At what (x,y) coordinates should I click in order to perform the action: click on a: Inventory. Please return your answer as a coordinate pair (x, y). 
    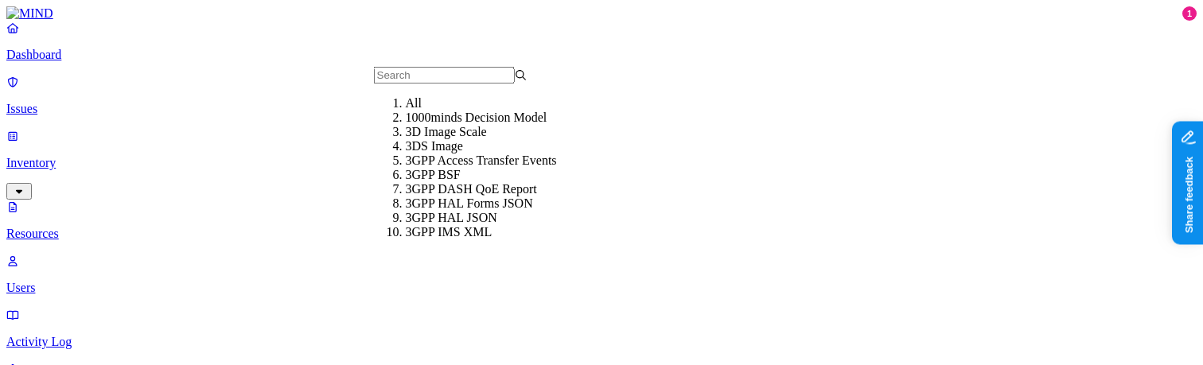
    Looking at the image, I should click on (602, 163).